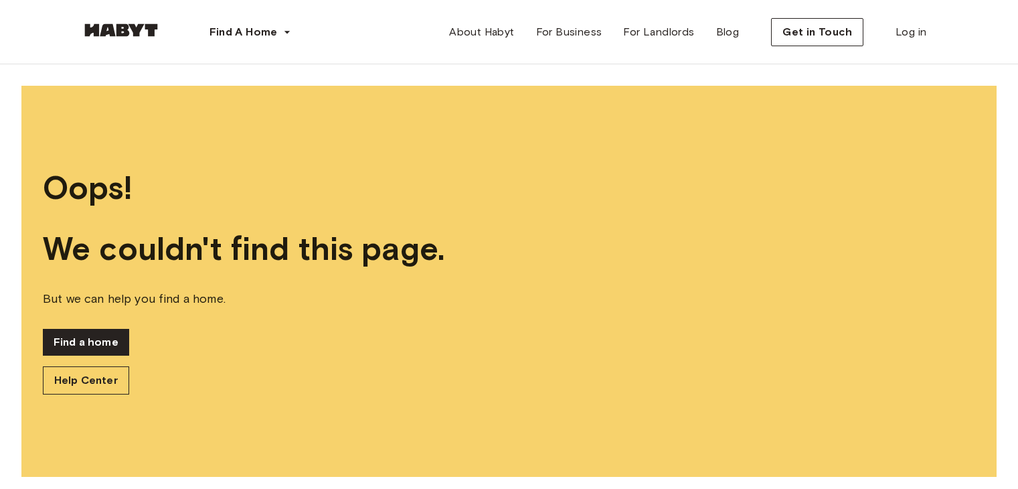 The image size is (1018, 489). Describe the element at coordinates (509, 248) in the screenshot. I see `span: We couldn't find this page.` at that location.